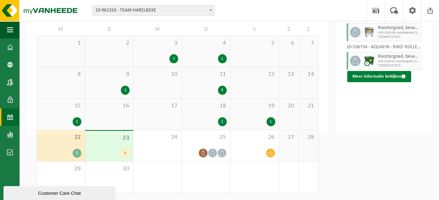 The width and height of the screenshot is (439, 200). Describe the element at coordinates (255, 43) in the screenshot. I see `span: 5` at that location.